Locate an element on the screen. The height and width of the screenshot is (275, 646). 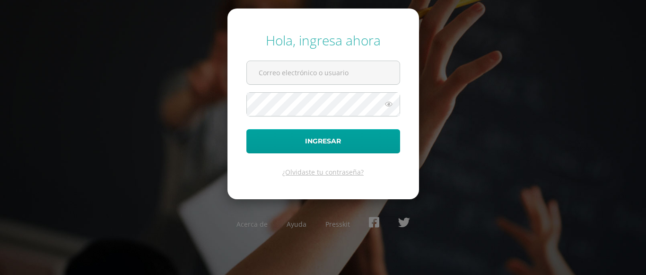
a: ¿Olvidaste tu contraseña? is located at coordinates (323, 172).